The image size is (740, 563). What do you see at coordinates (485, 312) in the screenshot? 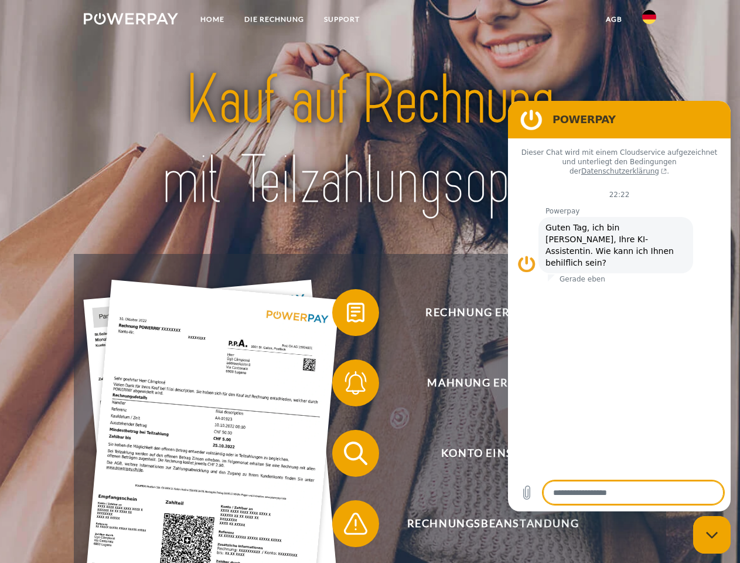
I see `a: Rechnung erhalten?` at bounding box center [485, 312].